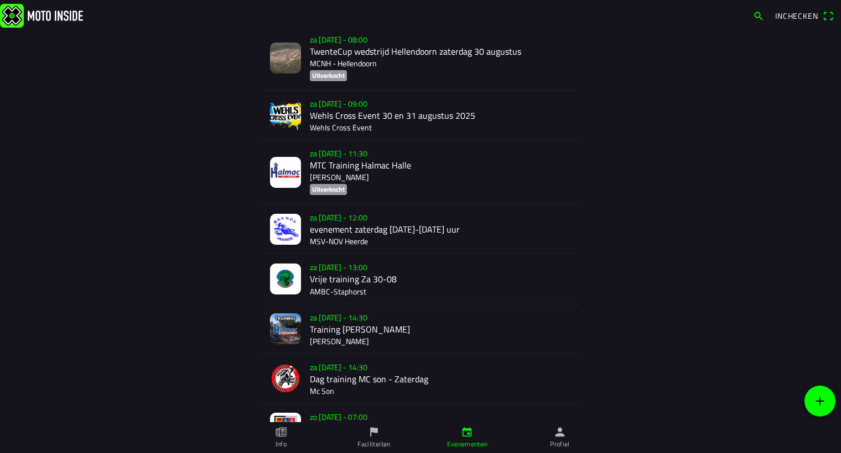  I want to click on img: iZXpISycrn4nIPKnmRzSWSSW2N0fRtdDKPlJvxpn.jpg, so click(285, 429).